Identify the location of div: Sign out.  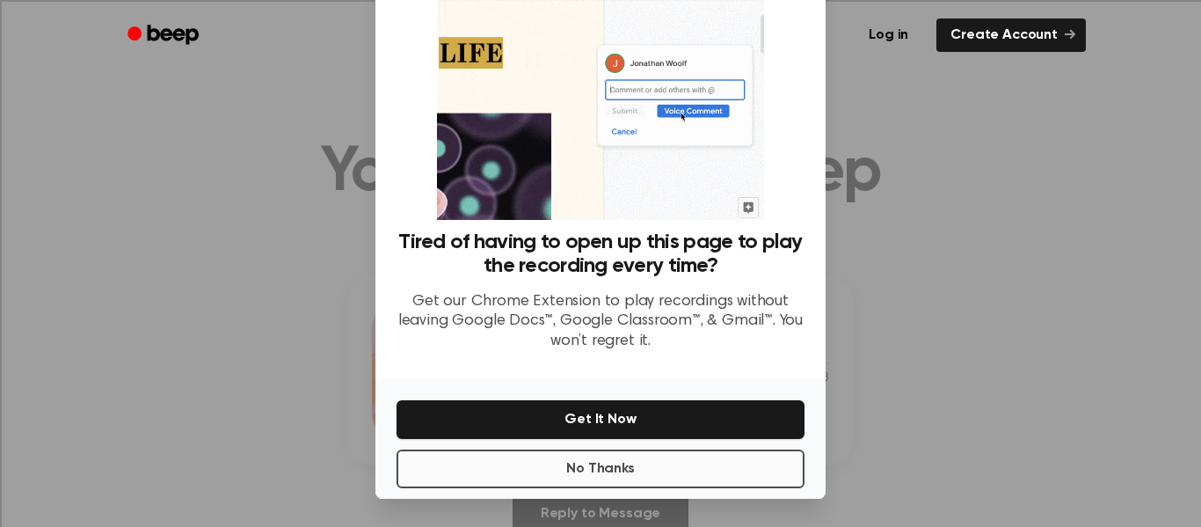
(601, 94).